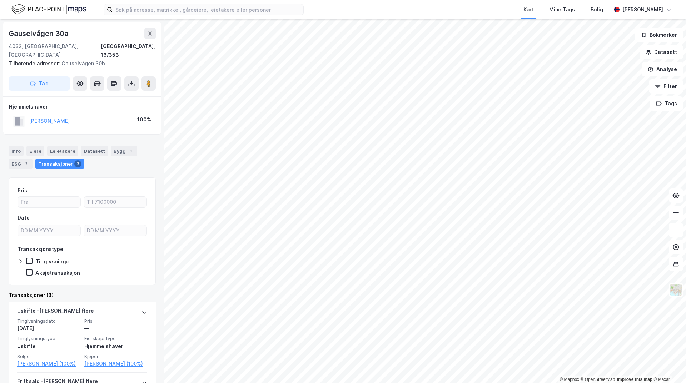 Image resolution: width=686 pixels, height=383 pixels. What do you see at coordinates (634, 380) in the screenshot?
I see `a: Improve this map` at bounding box center [634, 380].